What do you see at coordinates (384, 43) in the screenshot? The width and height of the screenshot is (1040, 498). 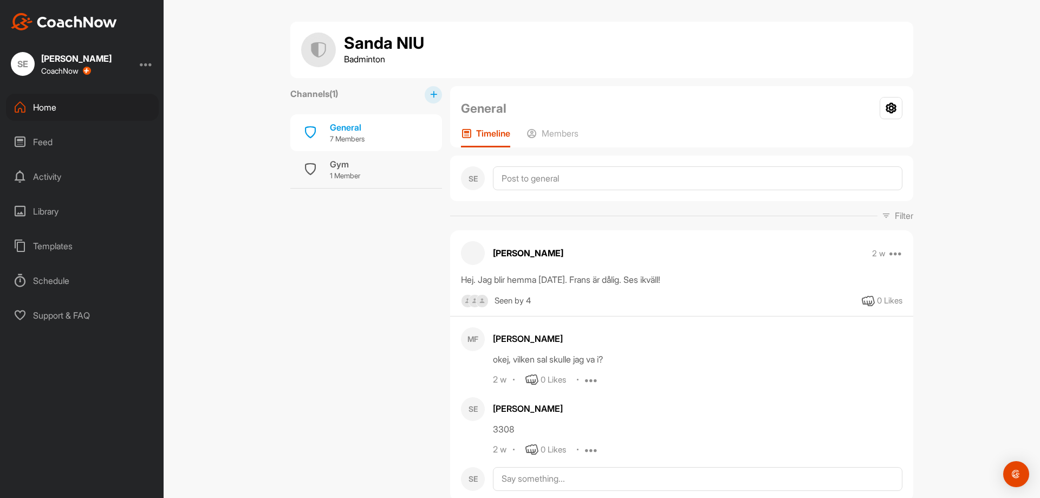 I see `h1: Sanda NIU` at bounding box center [384, 43].